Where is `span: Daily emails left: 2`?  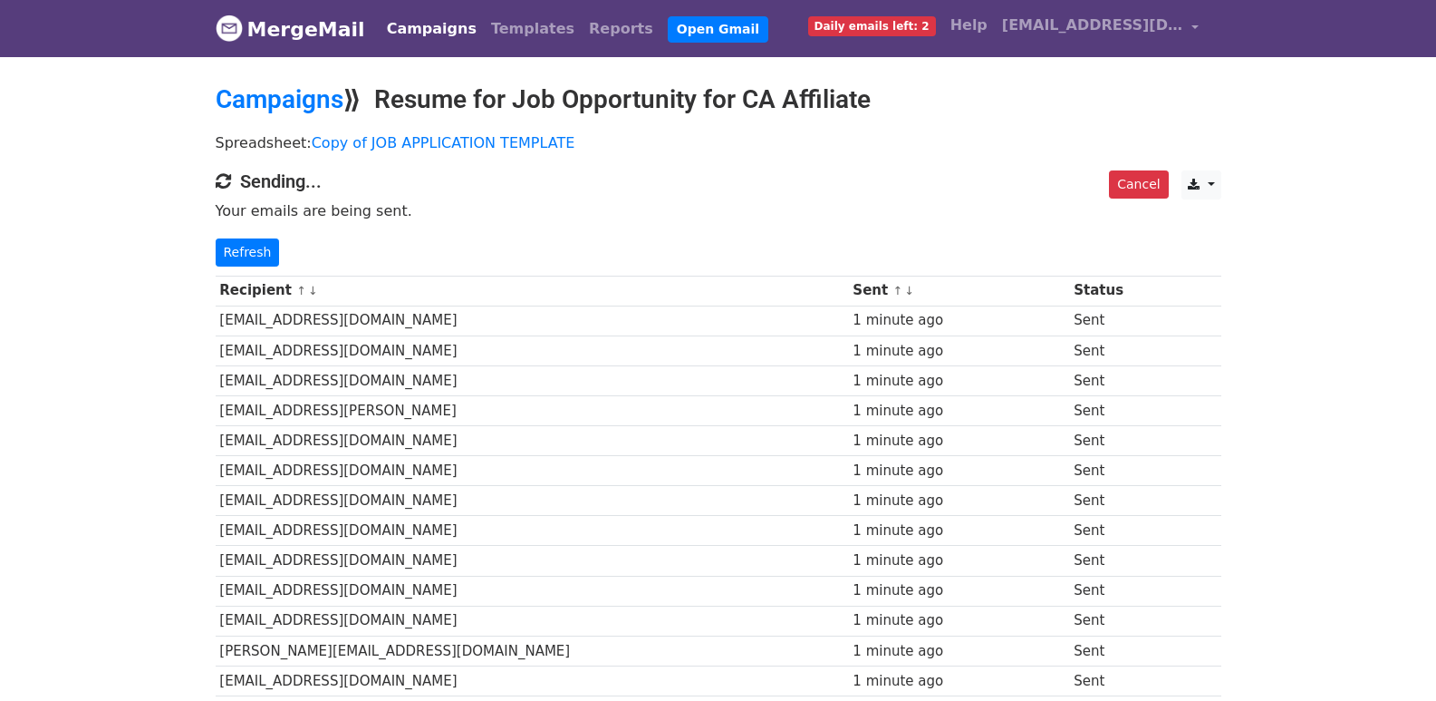 span: Daily emails left: 2 is located at coordinates (872, 26).